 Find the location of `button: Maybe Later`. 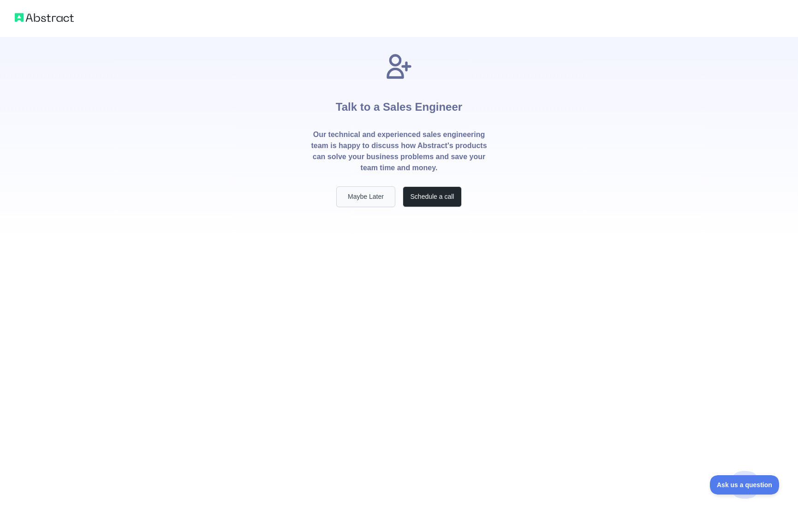

button: Maybe Later is located at coordinates (366, 196).